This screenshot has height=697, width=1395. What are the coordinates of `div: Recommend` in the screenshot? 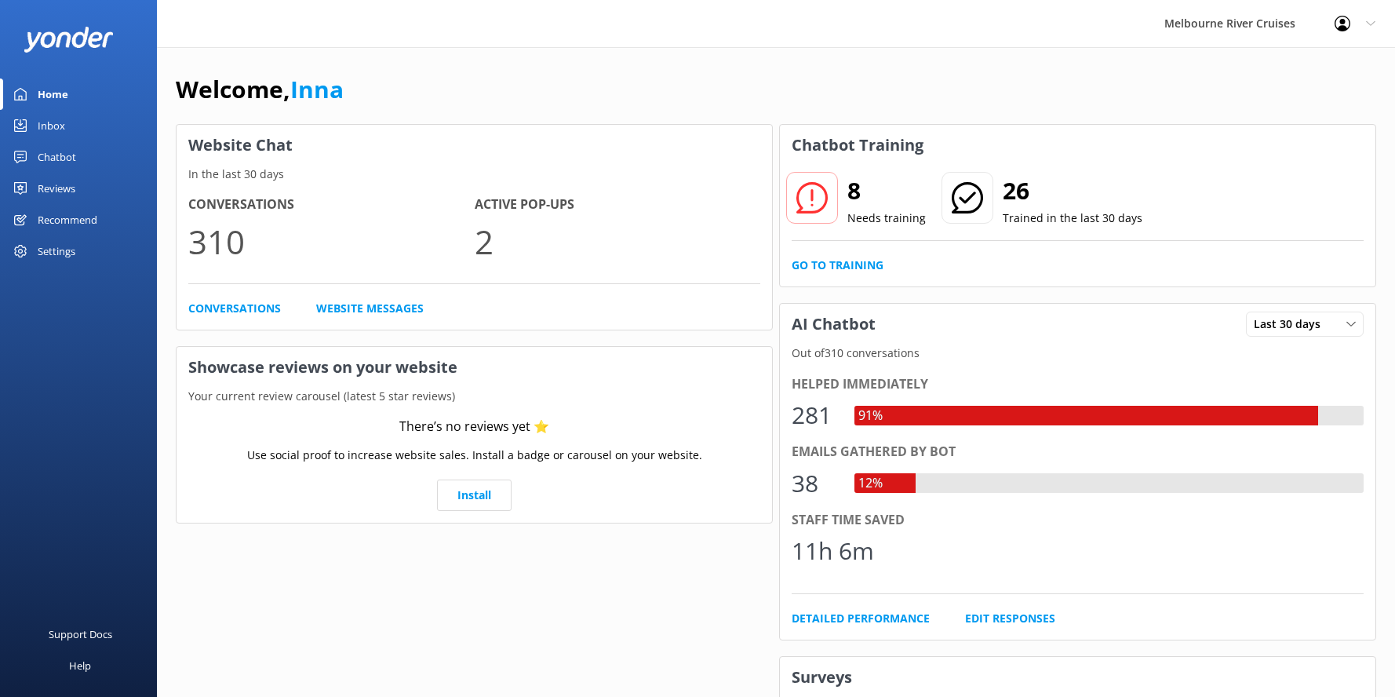 It's located at (67, 220).